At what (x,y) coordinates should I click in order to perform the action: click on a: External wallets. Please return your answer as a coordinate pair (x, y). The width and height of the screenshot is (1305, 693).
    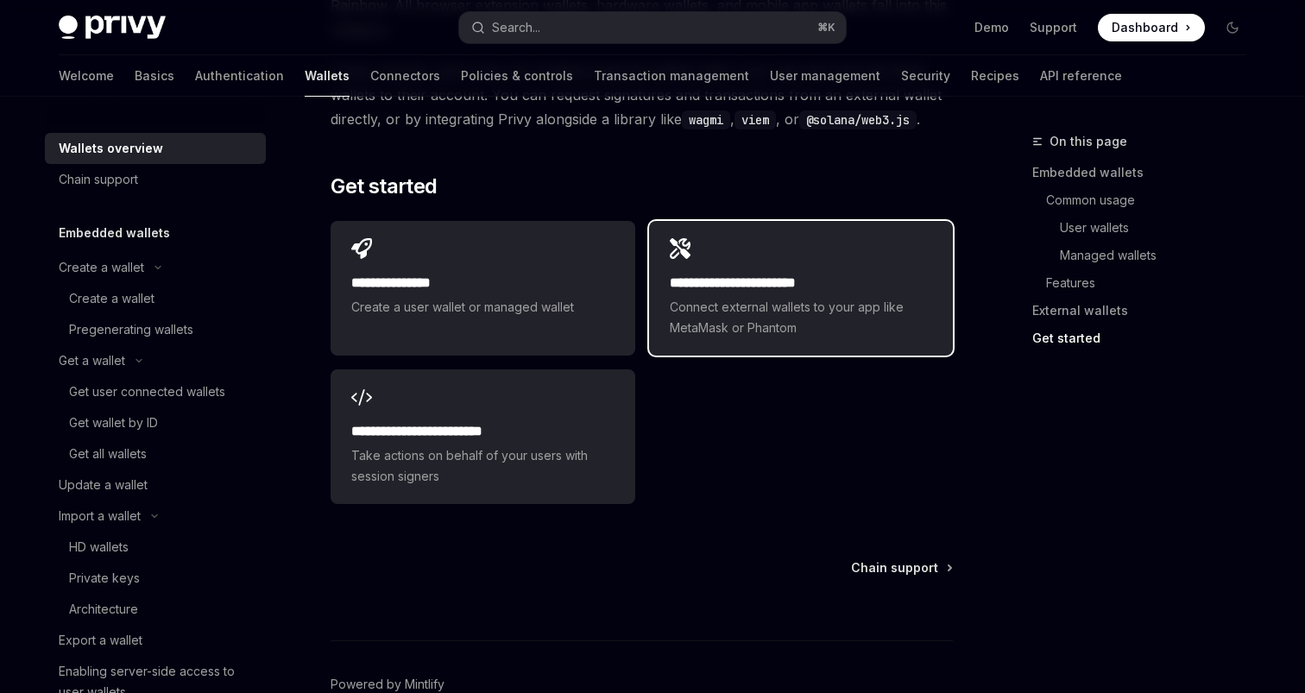
    Looking at the image, I should click on (1147, 311).